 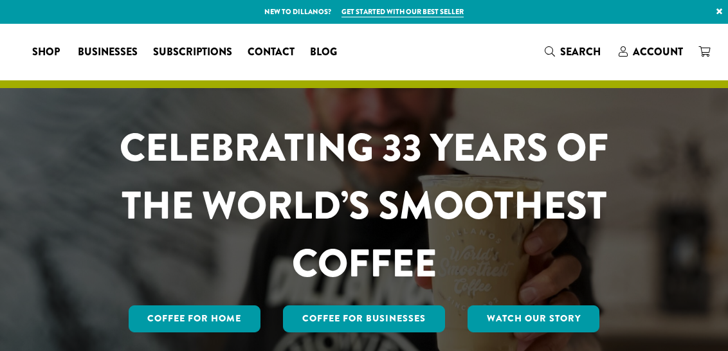 I want to click on span: Contact, so click(x=271, y=52).